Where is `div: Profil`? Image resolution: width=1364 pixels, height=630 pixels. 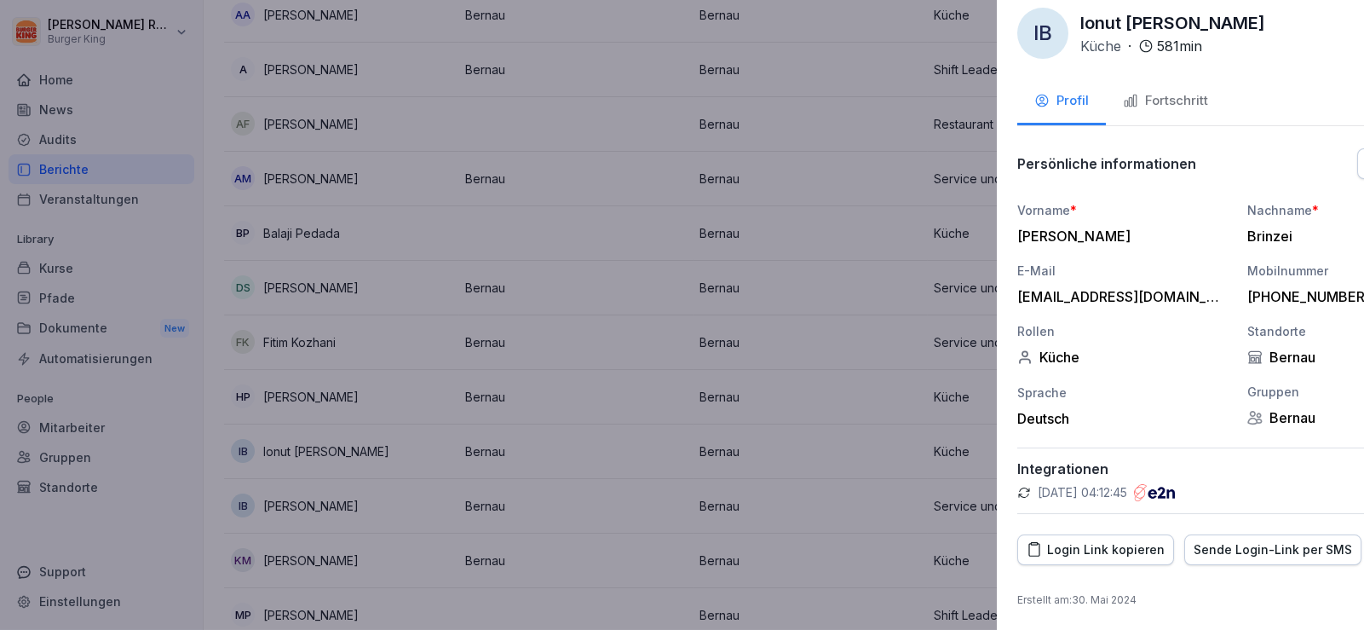
div: Profil is located at coordinates (1062, 101).